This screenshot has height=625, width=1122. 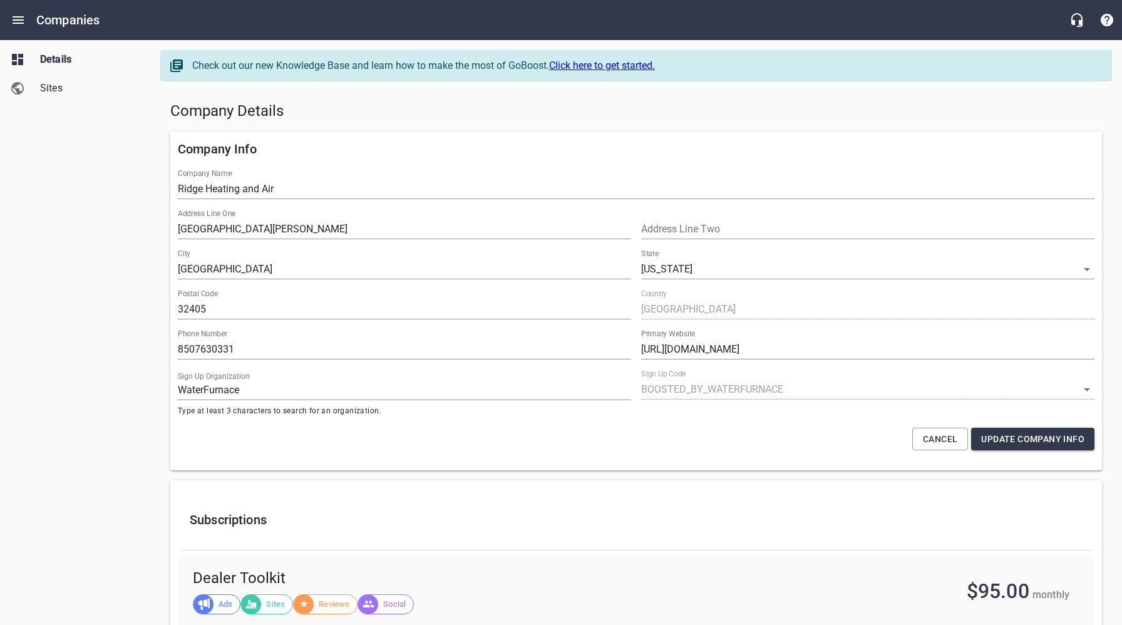 I want to click on label: Phone Number, so click(x=202, y=334).